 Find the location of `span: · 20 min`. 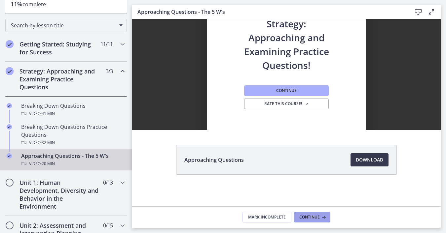

span: · 20 min is located at coordinates (48, 164).